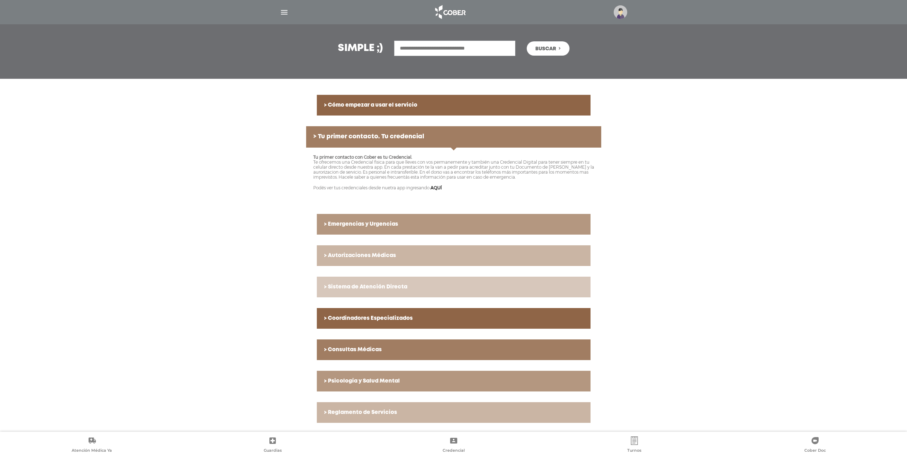 The width and height of the screenshot is (907, 456). Describe the element at coordinates (454, 412) in the screenshot. I see `h6: > Reglamento de Servicios` at that location.